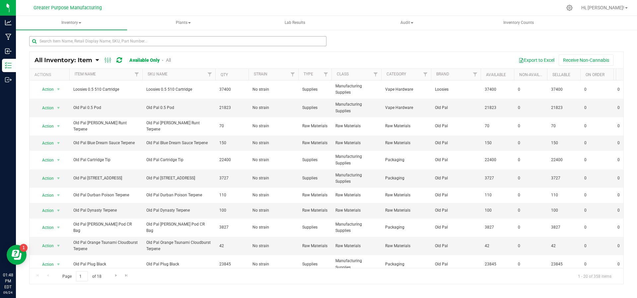  What do you see at coordinates (519, 23) in the screenshot?
I see `span: Inventory Counts` at bounding box center [519, 23].